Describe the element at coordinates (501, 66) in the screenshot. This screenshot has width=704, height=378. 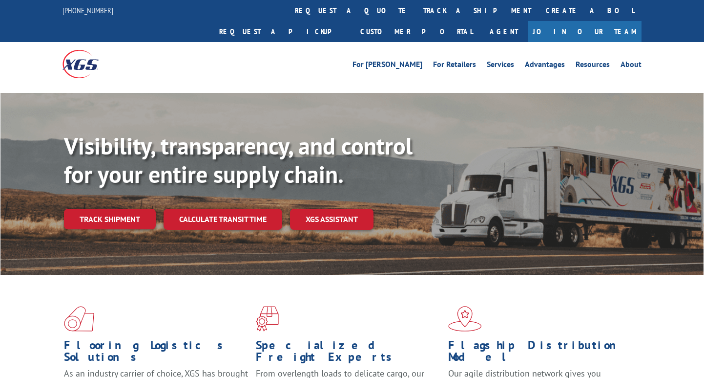
I see `a: Services` at that location.